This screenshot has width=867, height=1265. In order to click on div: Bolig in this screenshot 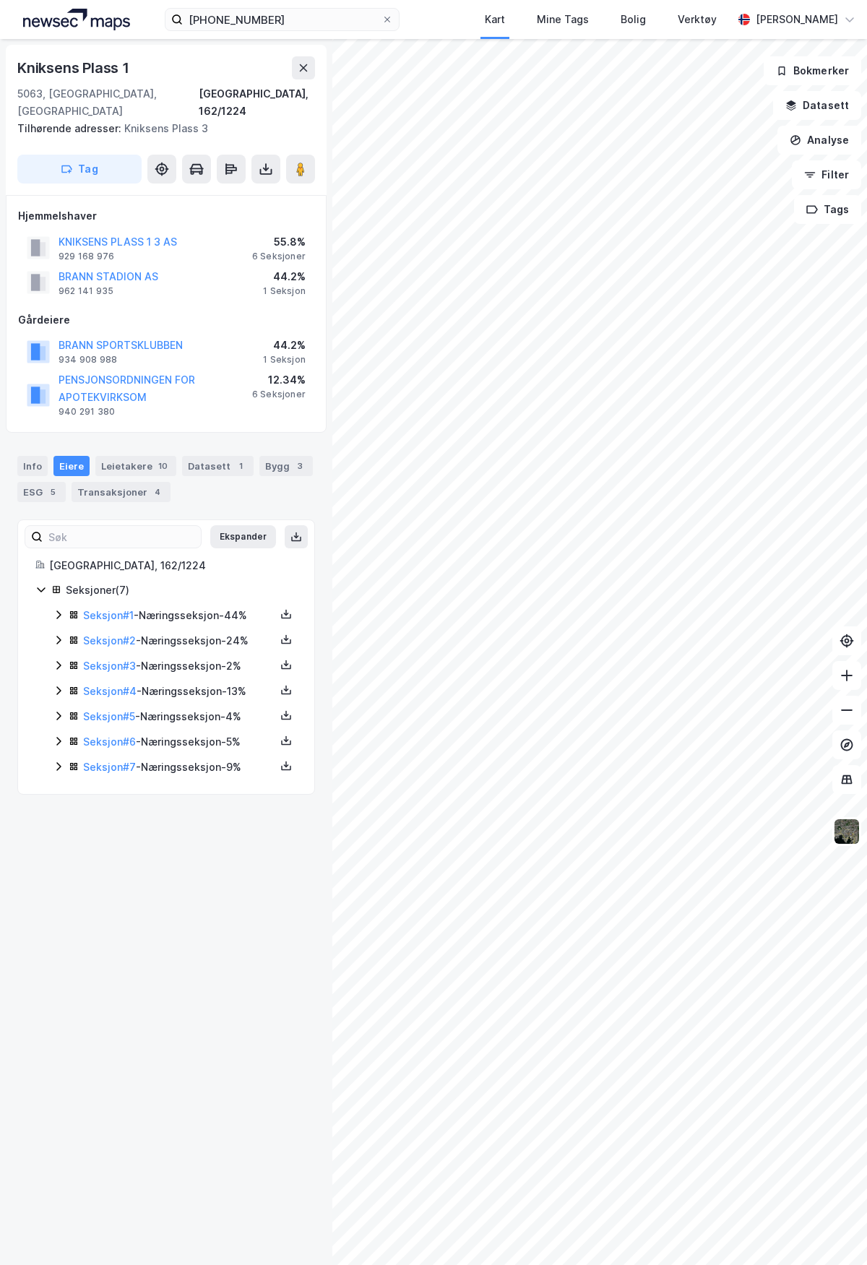, I will do `click(633, 20)`.